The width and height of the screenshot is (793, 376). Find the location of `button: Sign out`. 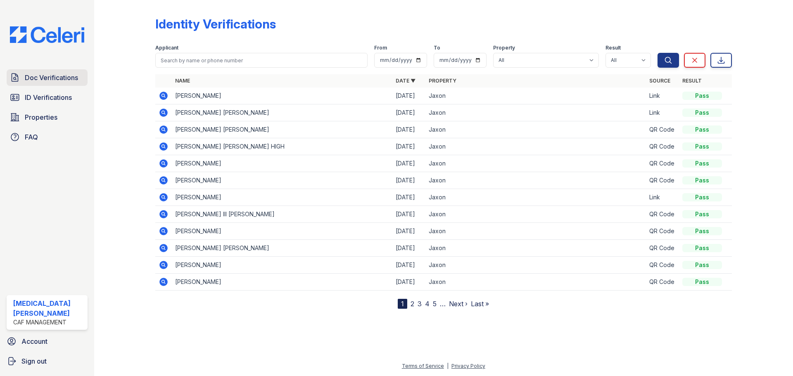

button: Sign out is located at coordinates (47, 361).